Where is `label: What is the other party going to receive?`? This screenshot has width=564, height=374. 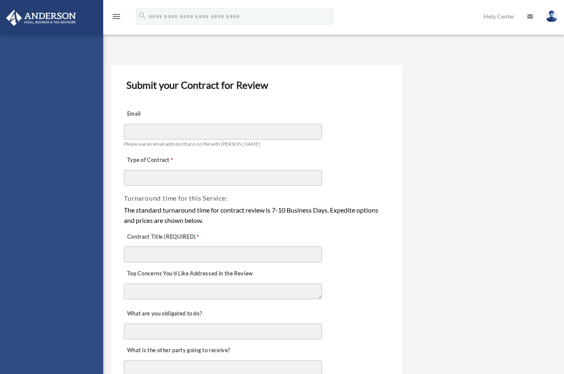
label: What is the other party going to receive? is located at coordinates (178, 351).